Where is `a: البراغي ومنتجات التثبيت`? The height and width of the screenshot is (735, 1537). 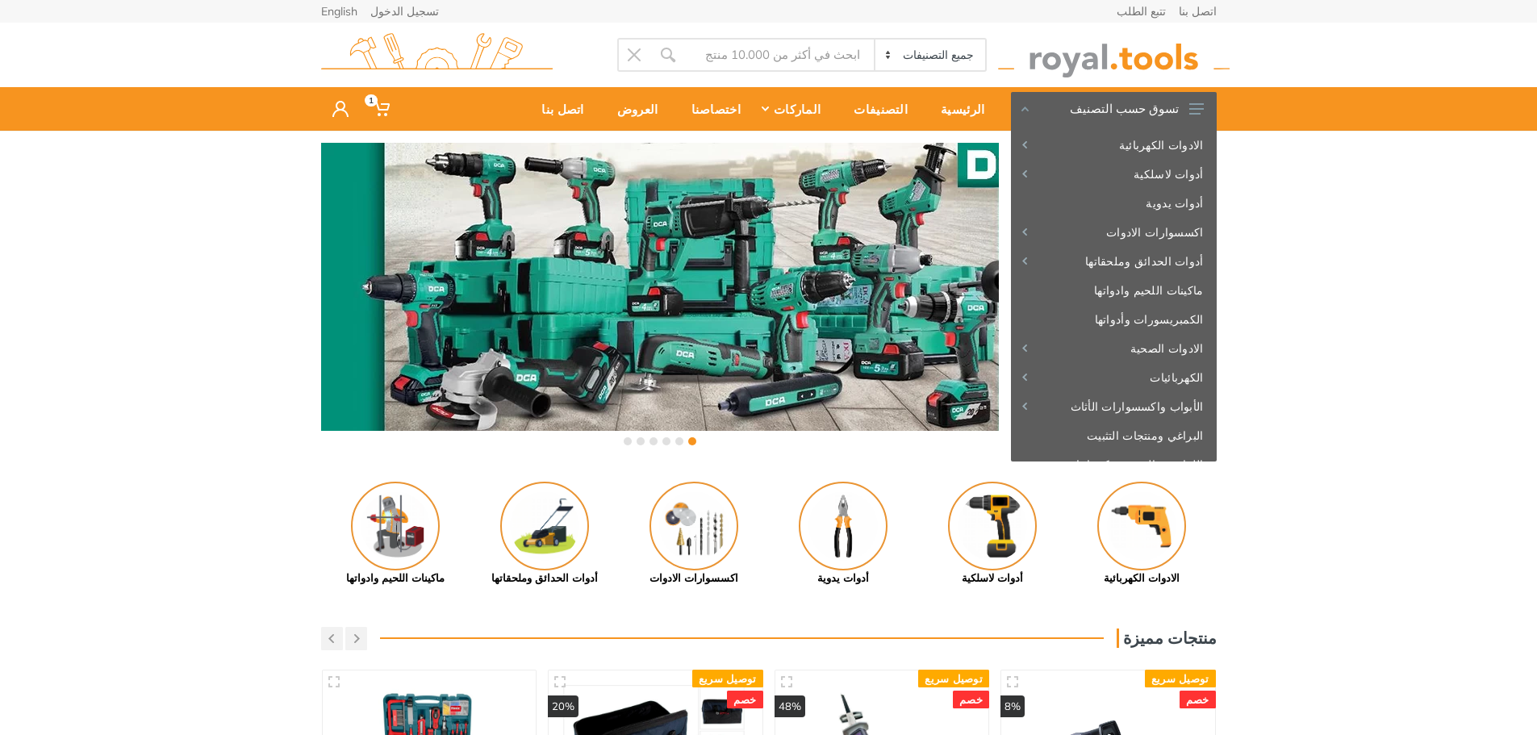 a: البراغي ومنتجات التثبيت is located at coordinates (1113, 436).